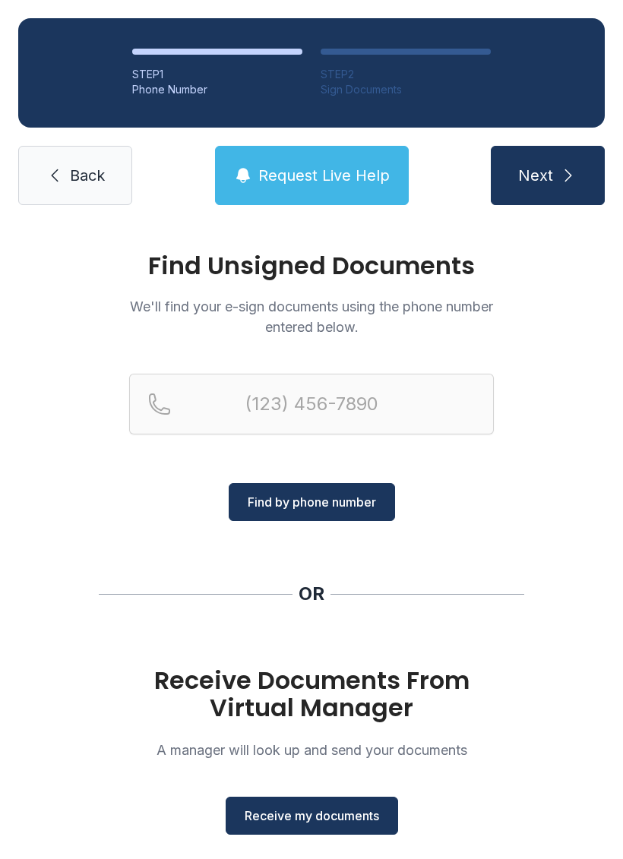  I want to click on span: Receive my documents, so click(311, 816).